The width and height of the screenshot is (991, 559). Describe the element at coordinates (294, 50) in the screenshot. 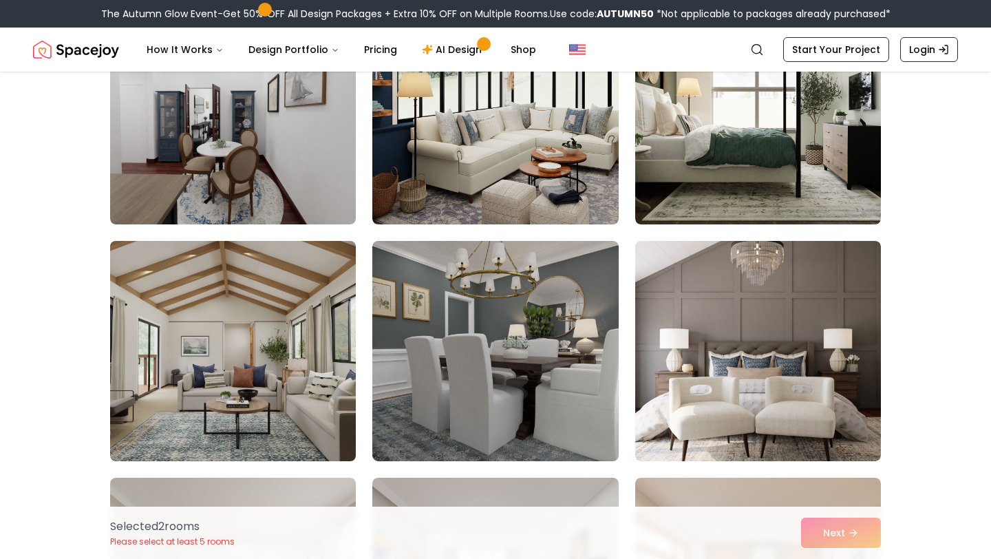

I see `button: Design Portfolio` at that location.